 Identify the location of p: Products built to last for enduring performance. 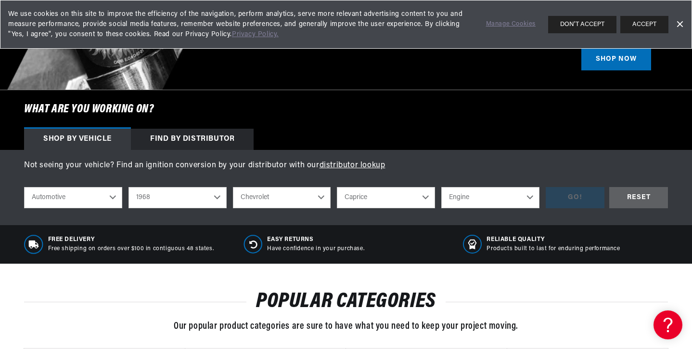
(553, 248).